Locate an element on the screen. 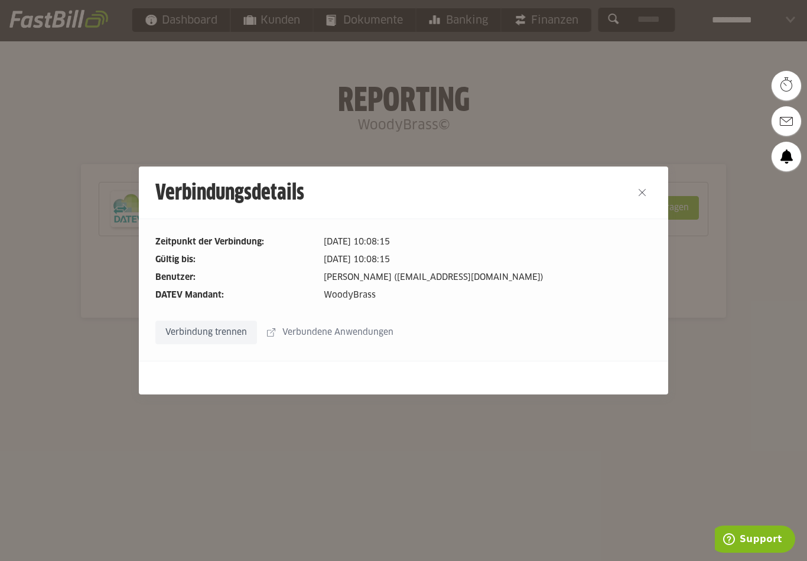  dt: Gültig bis: is located at coordinates (234, 260).